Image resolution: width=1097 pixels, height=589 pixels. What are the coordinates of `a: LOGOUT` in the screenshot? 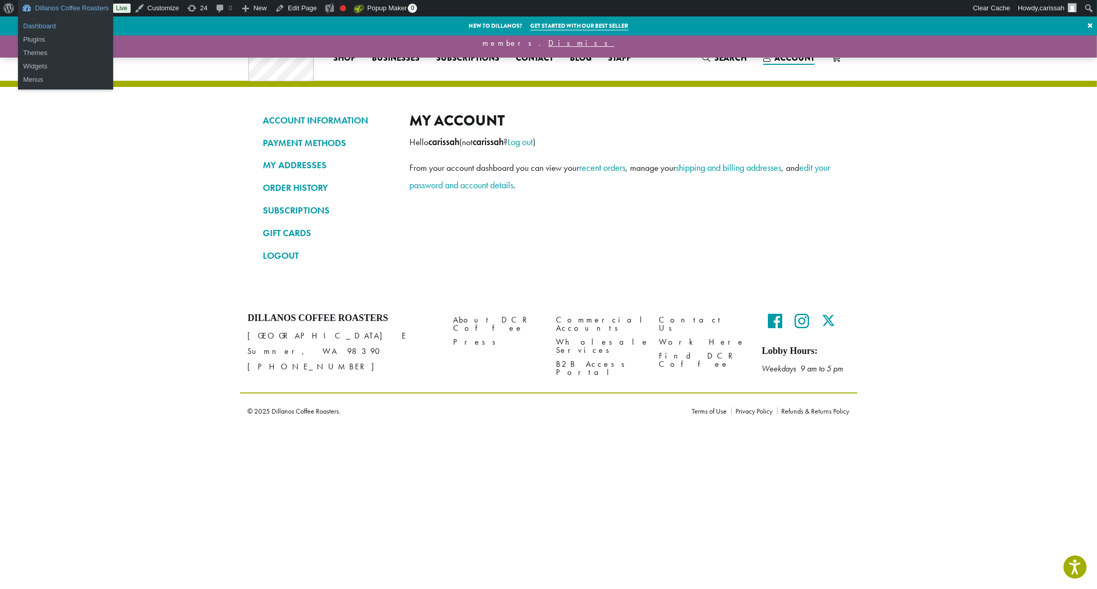 It's located at (328, 255).